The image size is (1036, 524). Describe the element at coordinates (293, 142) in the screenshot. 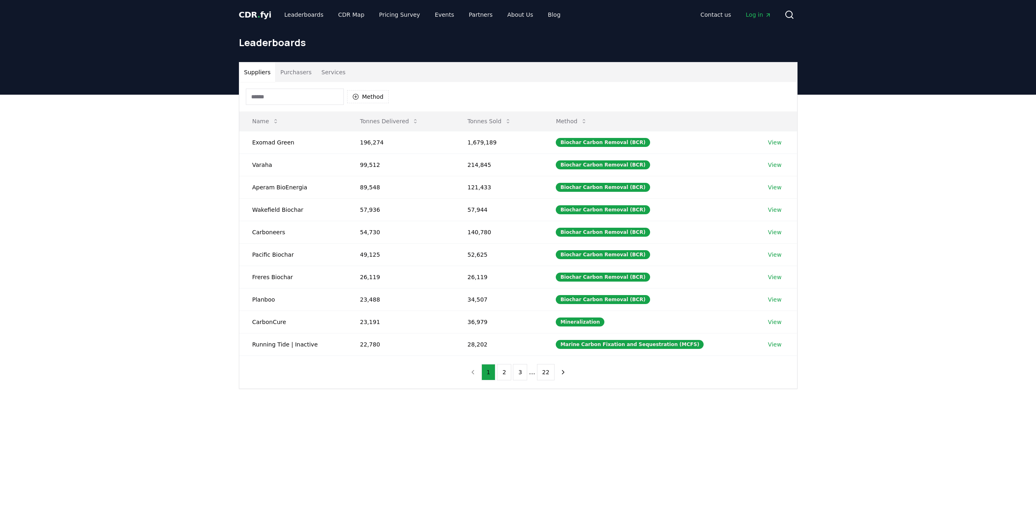

I see `td: Exomad Green` at that location.